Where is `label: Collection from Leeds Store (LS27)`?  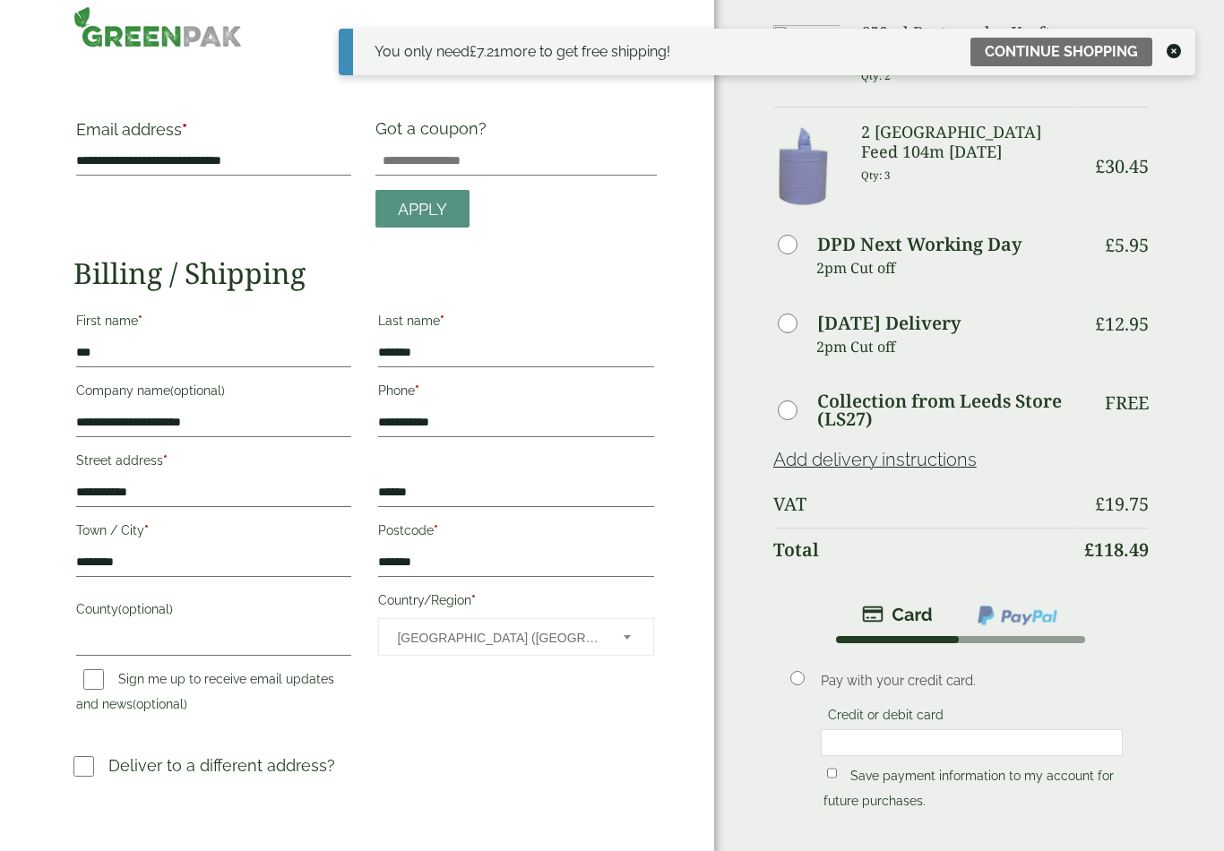 label: Collection from Leeds Store (LS27) is located at coordinates (944, 410).